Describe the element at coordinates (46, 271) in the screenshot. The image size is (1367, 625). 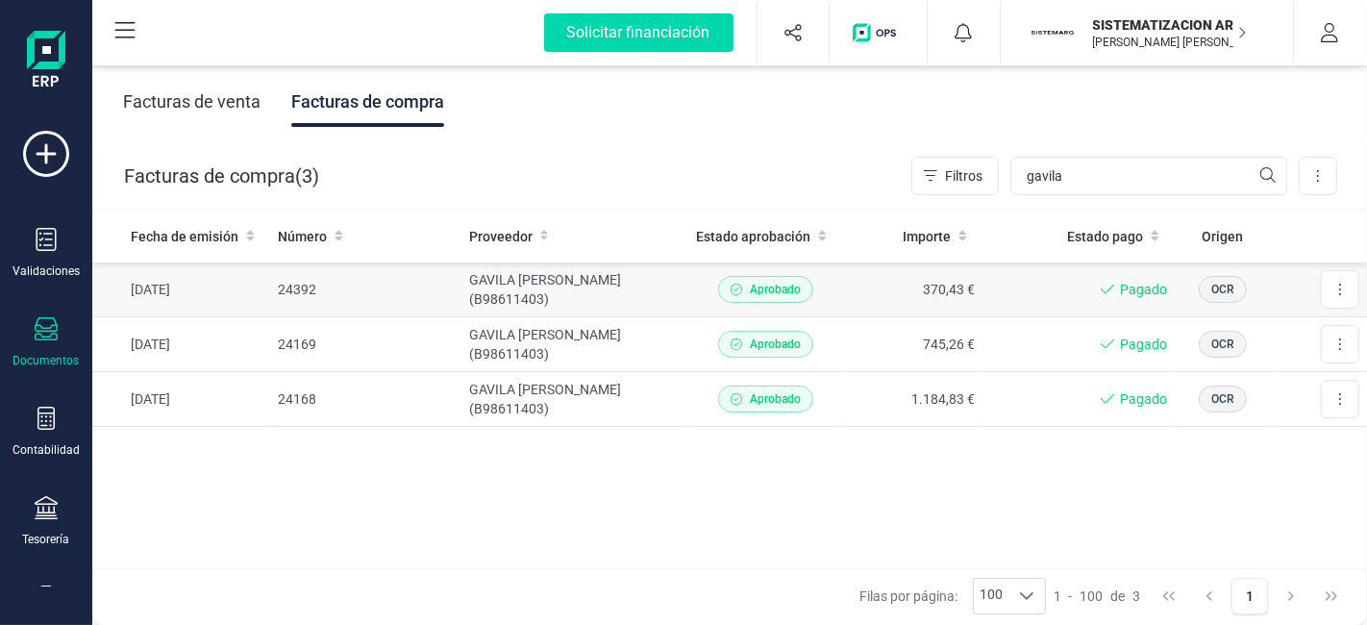
I see `div: Validaciones` at that location.